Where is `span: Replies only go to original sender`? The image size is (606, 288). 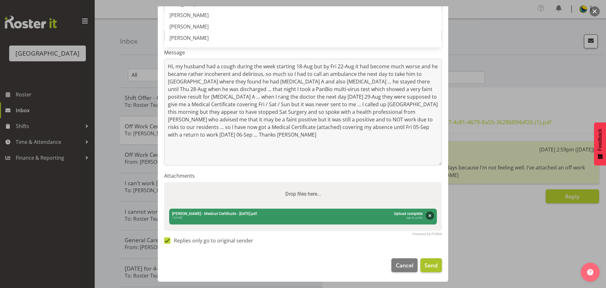 span: Replies only go to original sender is located at coordinates (212, 240).